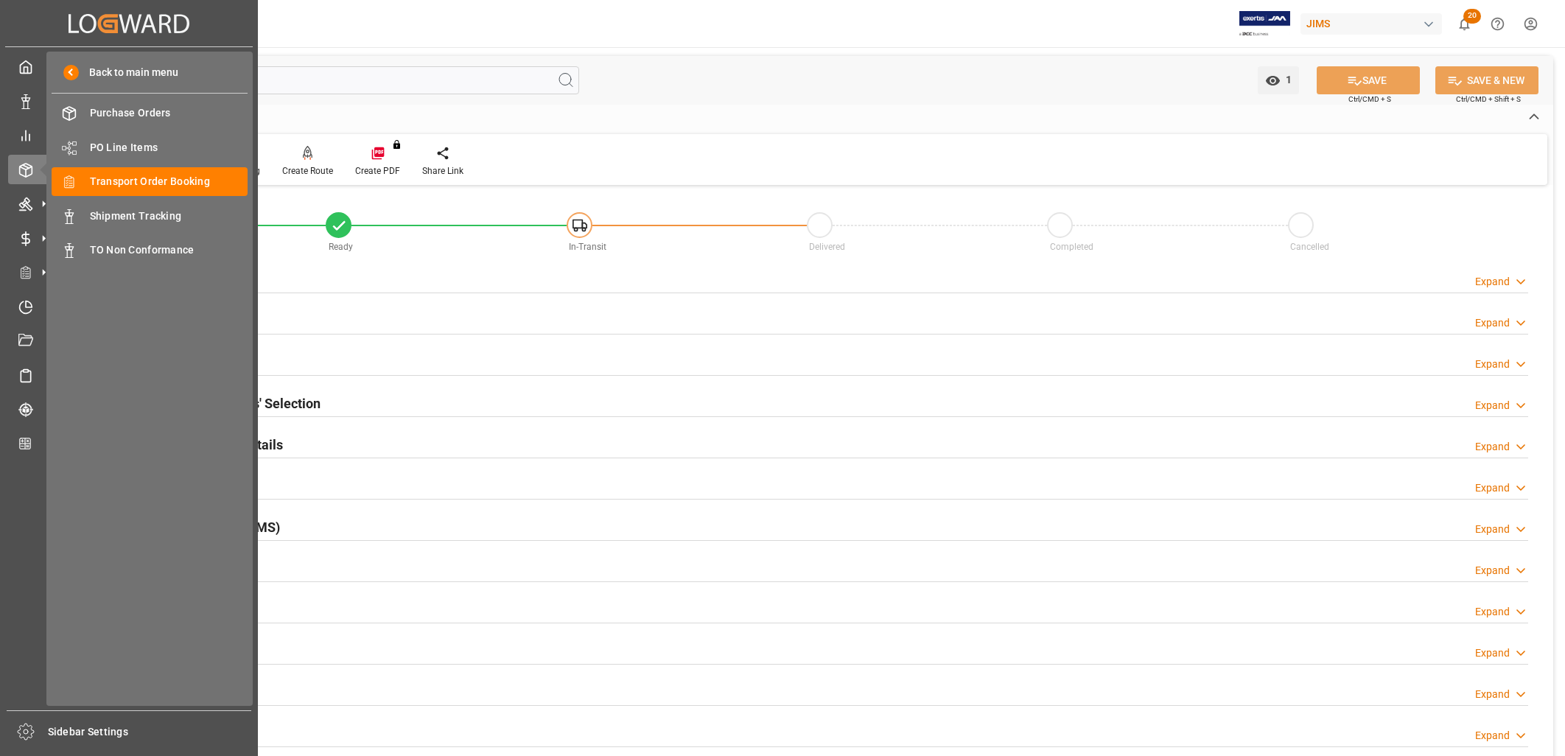 The width and height of the screenshot is (1565, 756). I want to click on div: Create Route, so click(307, 171).